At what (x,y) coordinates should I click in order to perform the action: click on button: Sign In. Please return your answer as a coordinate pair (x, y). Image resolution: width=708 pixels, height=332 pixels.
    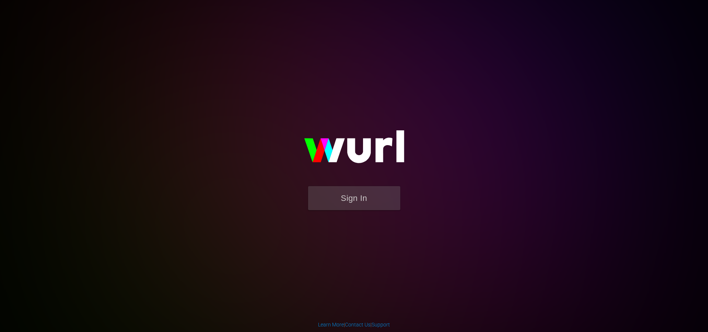
    Looking at the image, I should click on (354, 198).